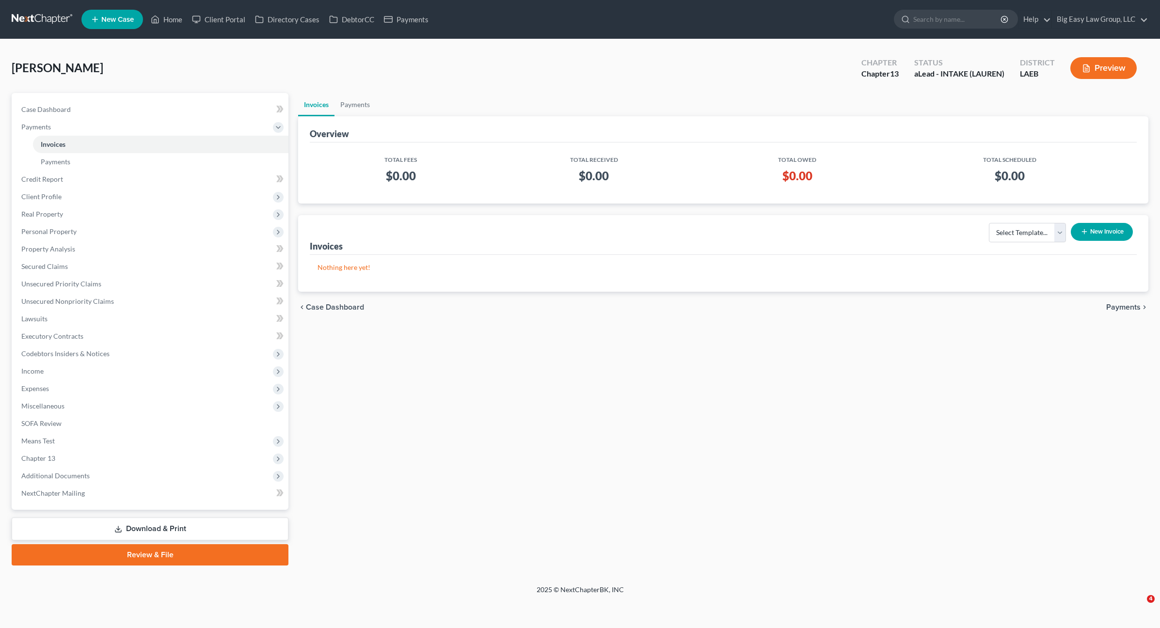 The width and height of the screenshot is (1160, 628). What do you see at coordinates (957, 19) in the screenshot?
I see `input: Search by name...` at bounding box center [957, 19].